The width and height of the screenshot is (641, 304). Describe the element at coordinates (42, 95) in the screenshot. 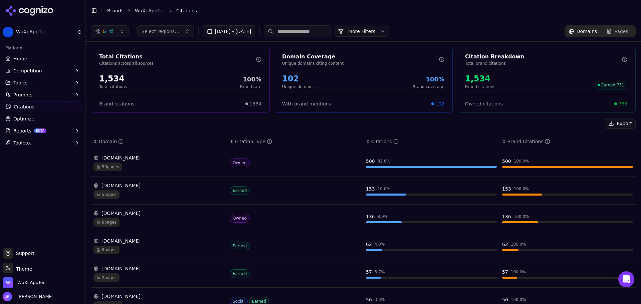

I see `button: Prompts` at that location.